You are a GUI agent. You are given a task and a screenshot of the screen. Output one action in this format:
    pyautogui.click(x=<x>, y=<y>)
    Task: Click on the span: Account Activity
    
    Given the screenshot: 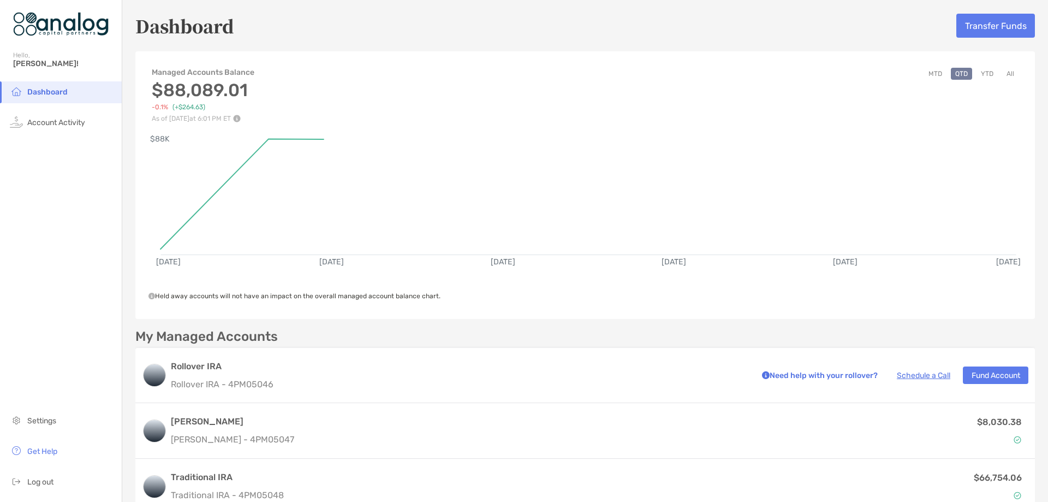 What is the action you would take?
    pyautogui.click(x=56, y=122)
    